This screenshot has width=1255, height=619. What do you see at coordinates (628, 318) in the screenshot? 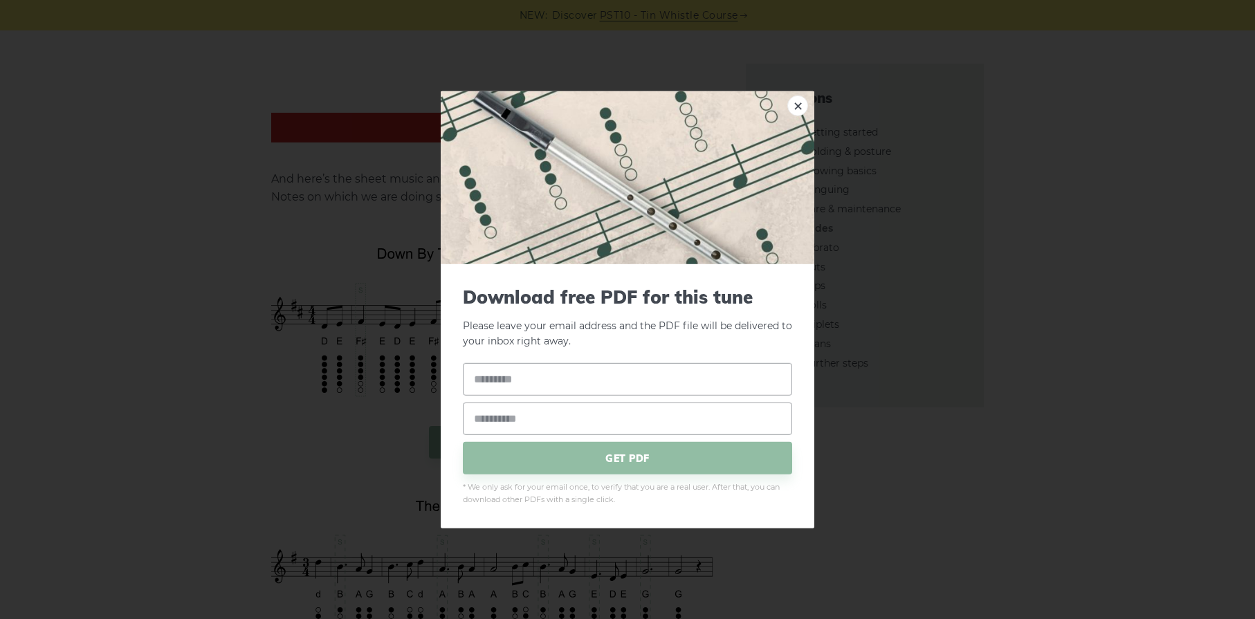
I see `p: Please leave your email address and the PDF file will be delivered to your inbox right away.` at bounding box center [628, 318].